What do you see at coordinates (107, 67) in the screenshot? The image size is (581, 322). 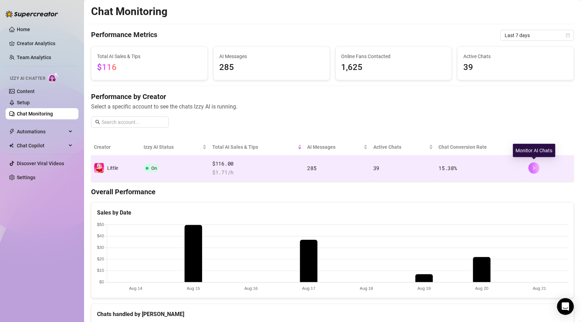 I see `span: $116` at bounding box center [107, 67].